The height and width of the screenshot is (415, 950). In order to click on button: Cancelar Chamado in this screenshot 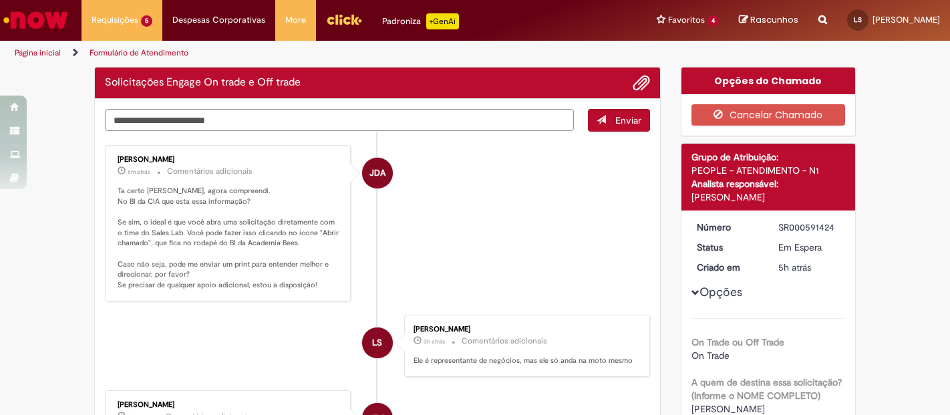, I will do `click(768, 115)`.